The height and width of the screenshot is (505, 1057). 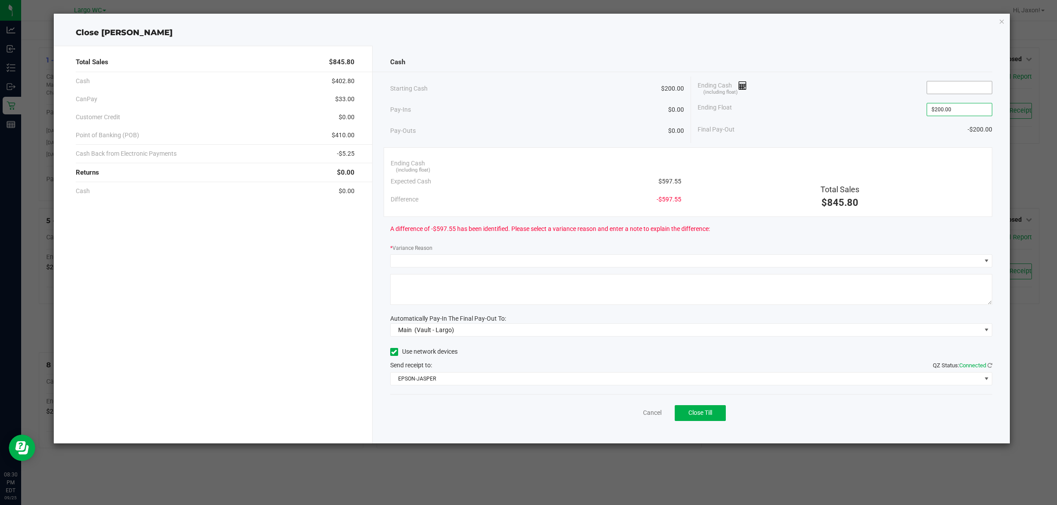 I want to click on button: Close Till, so click(x=700, y=413).